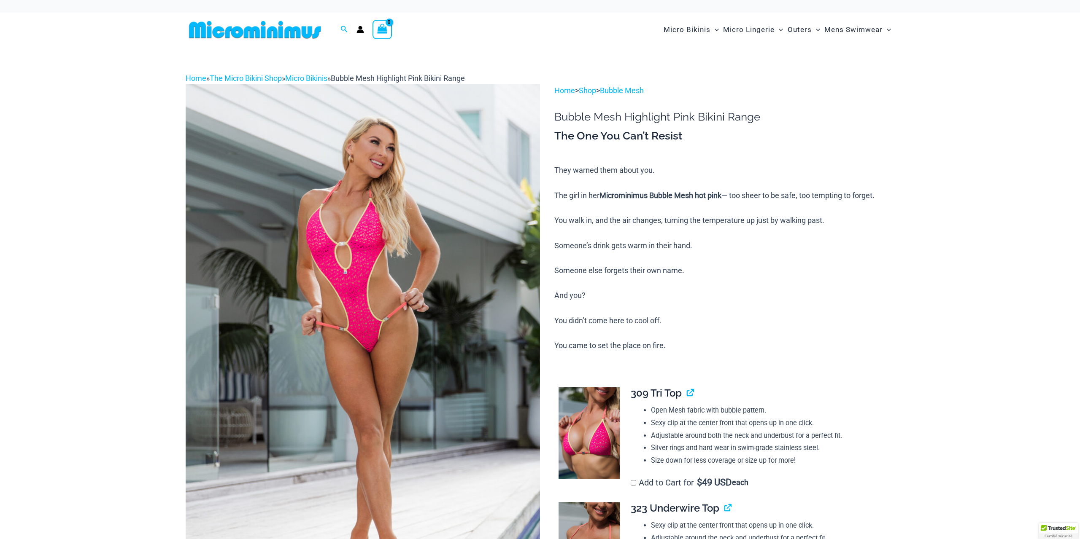 Image resolution: width=1080 pixels, height=539 pixels. I want to click on a: Shop, so click(587, 90).